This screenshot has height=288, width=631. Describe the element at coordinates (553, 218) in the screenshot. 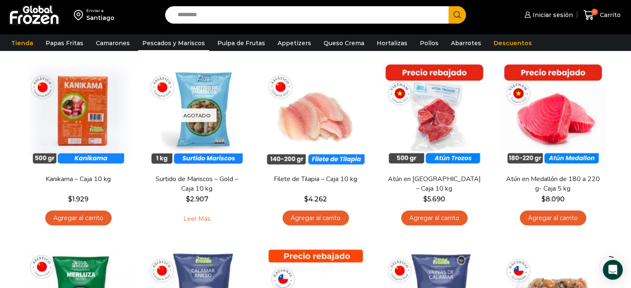

I see `a: Agregar al carrito: “Atún en Medallón de 180 a 220 g- Caja 5 kg”` at that location.